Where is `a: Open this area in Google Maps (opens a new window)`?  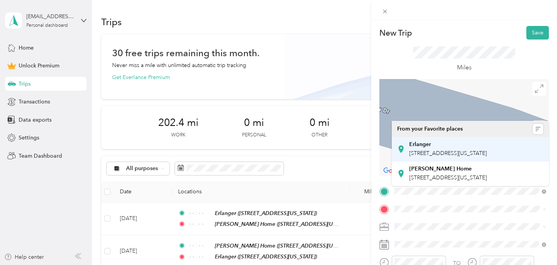
a: Open this area in Google Maps (opens a new window) is located at coordinates (394, 171).